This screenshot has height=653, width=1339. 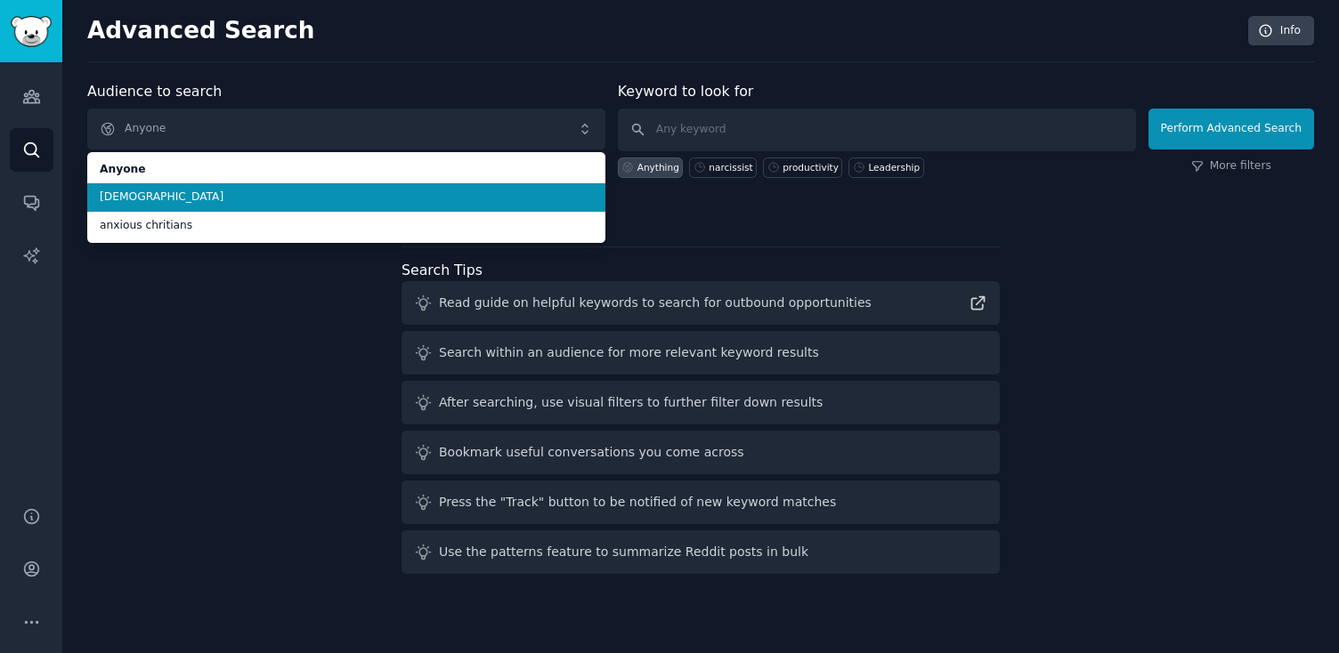 What do you see at coordinates (894, 167) in the screenshot?
I see `div: Leadership` at bounding box center [894, 167].